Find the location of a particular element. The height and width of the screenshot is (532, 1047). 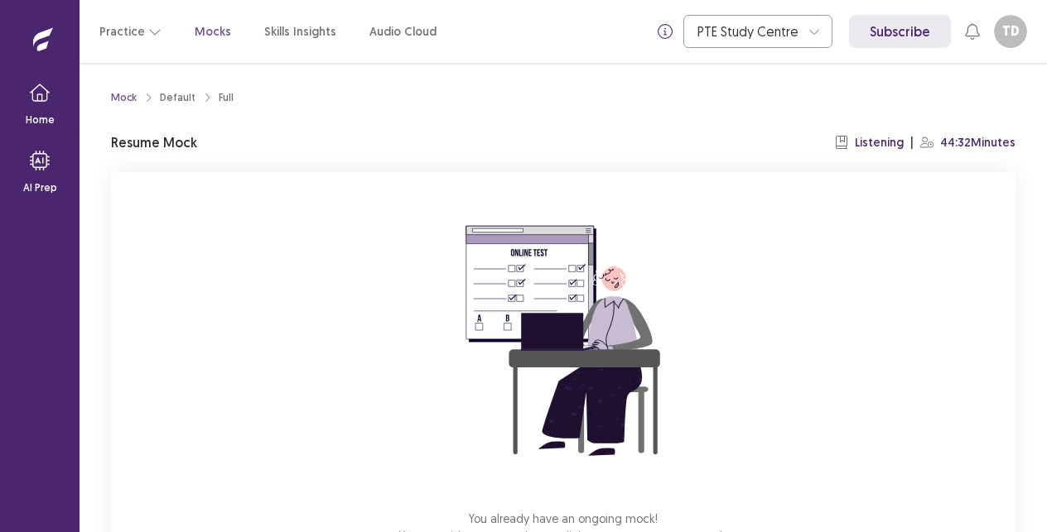

a: Skills Insights is located at coordinates (300, 31).